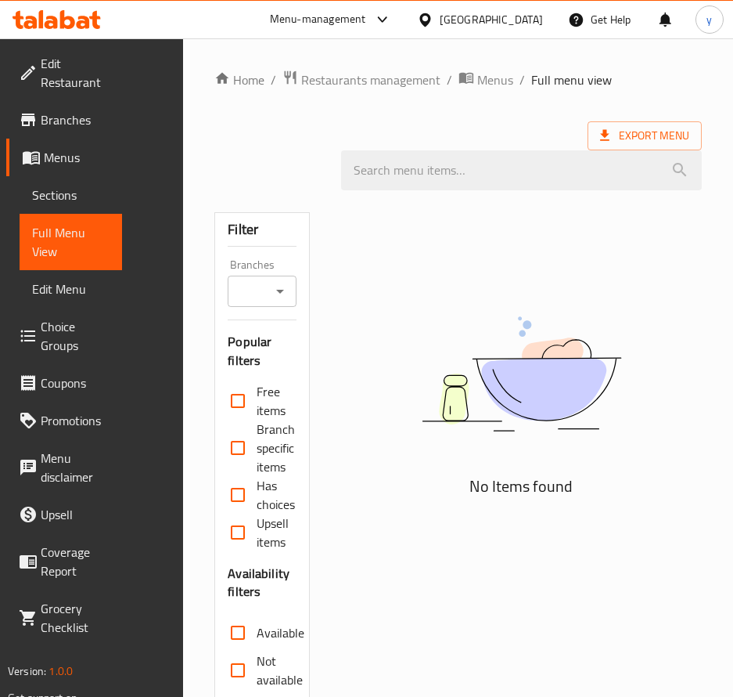 This screenshot has height=697, width=733. Describe the element at coordinates (521, 486) in the screenshot. I see `h5: No Items found` at that location.